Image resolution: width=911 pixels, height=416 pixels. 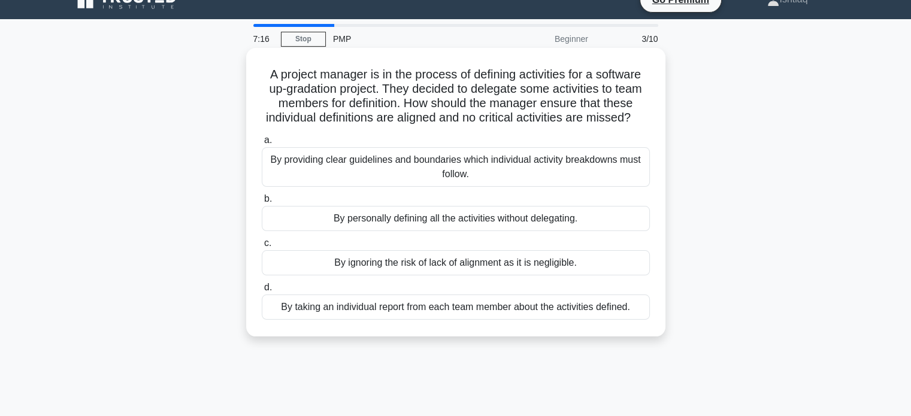 What do you see at coordinates (456, 96) in the screenshot?
I see `h5: A project manager is in the process of defining activities for a software up-gradation project. T...` at bounding box center [456, 96].